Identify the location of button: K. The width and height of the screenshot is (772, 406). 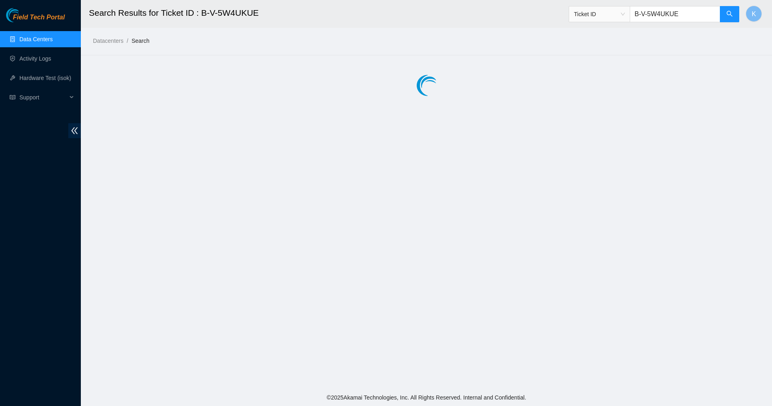
(754, 14).